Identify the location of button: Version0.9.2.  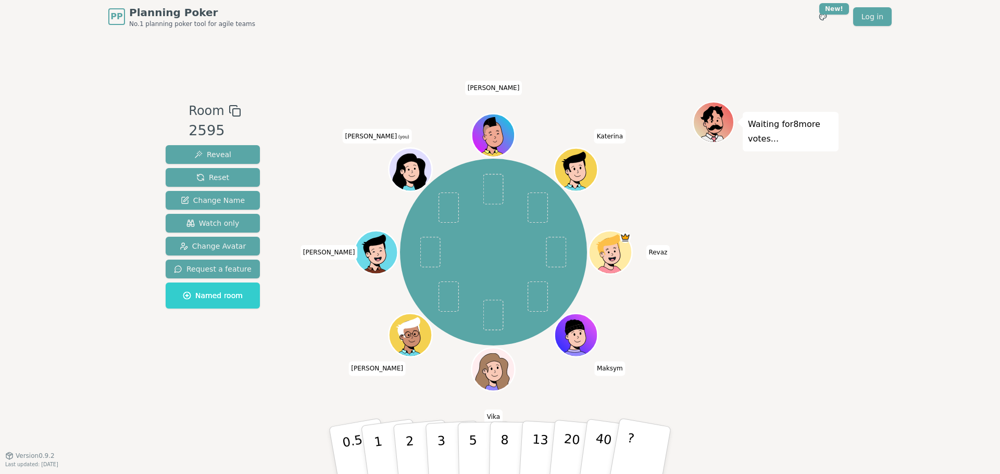
(30, 456).